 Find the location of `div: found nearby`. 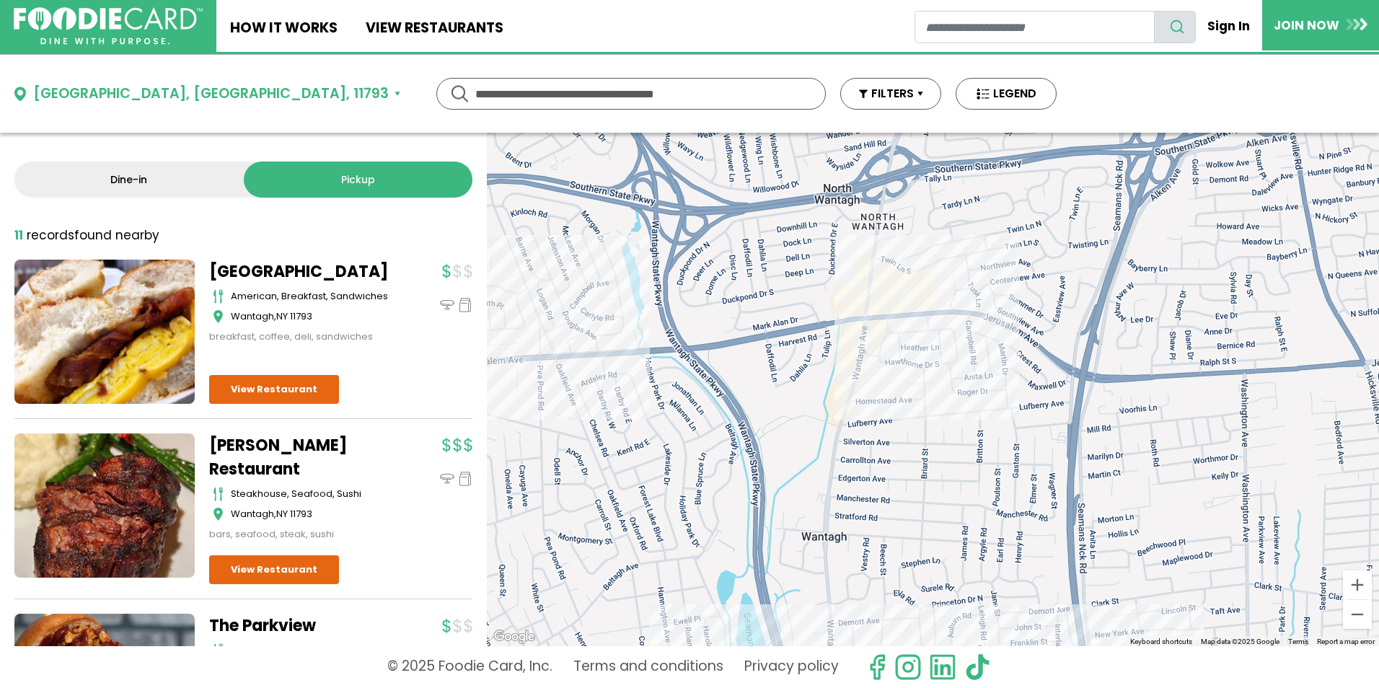

div: found nearby is located at coordinates (87, 236).